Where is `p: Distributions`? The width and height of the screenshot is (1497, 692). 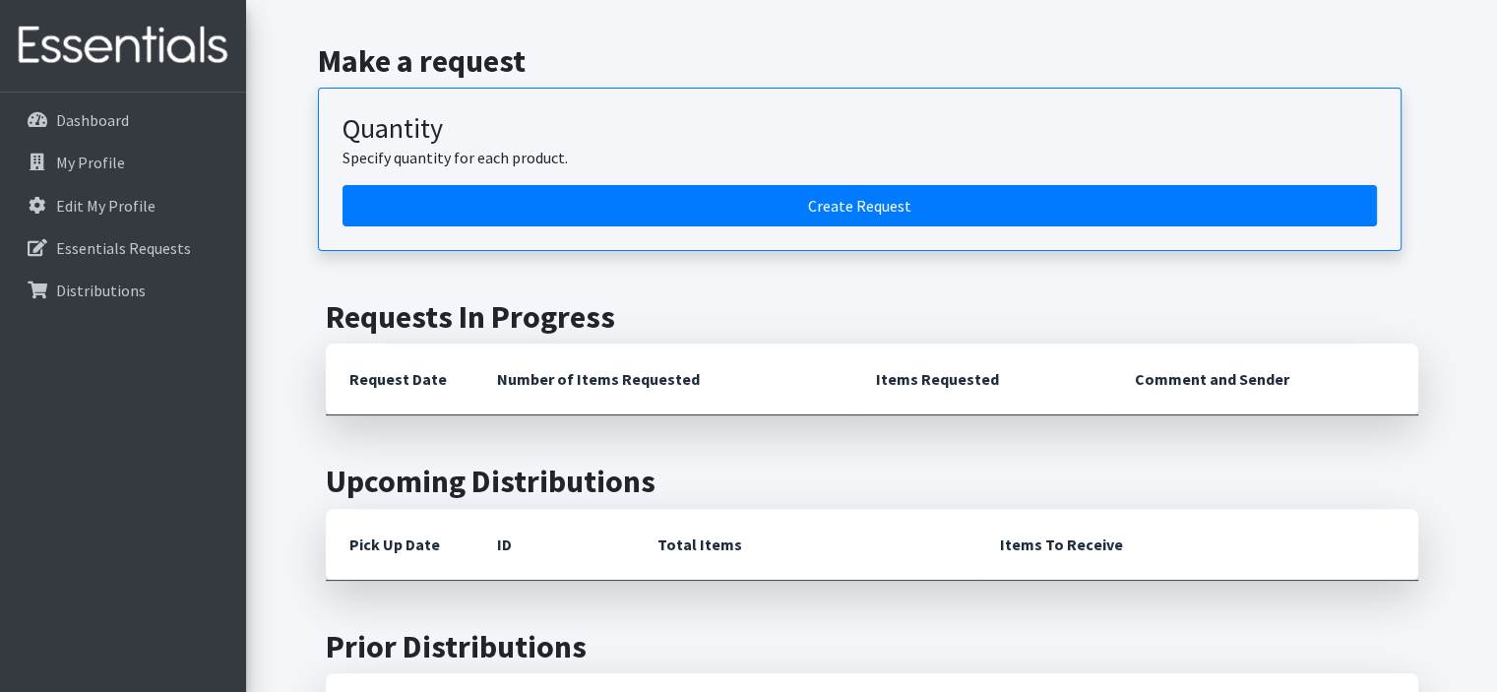
p: Distributions is located at coordinates (100, 290).